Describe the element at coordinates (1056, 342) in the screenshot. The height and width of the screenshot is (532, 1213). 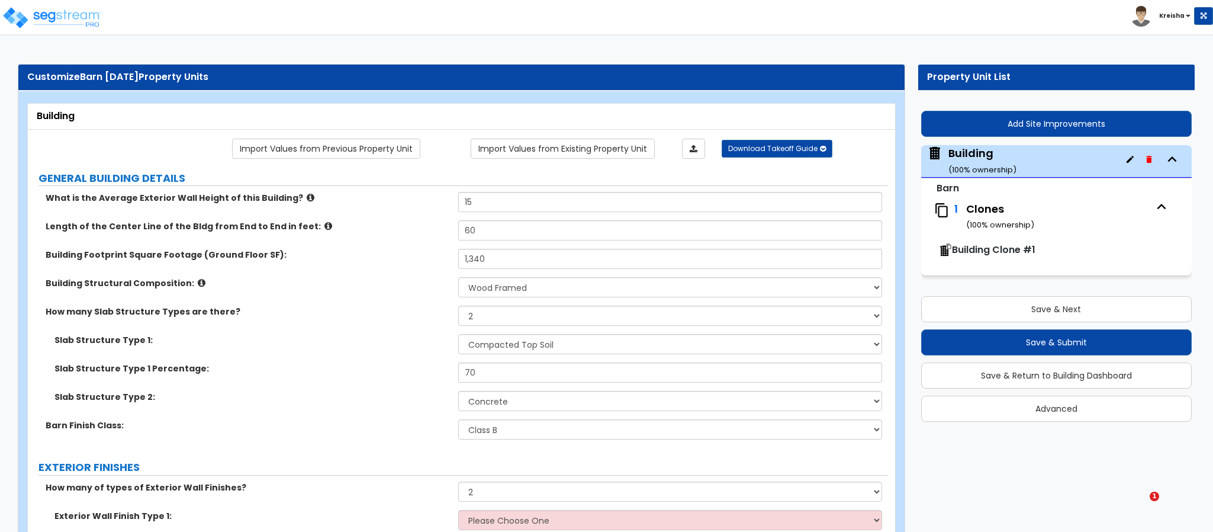
I see `button: Save & Submit` at that location.